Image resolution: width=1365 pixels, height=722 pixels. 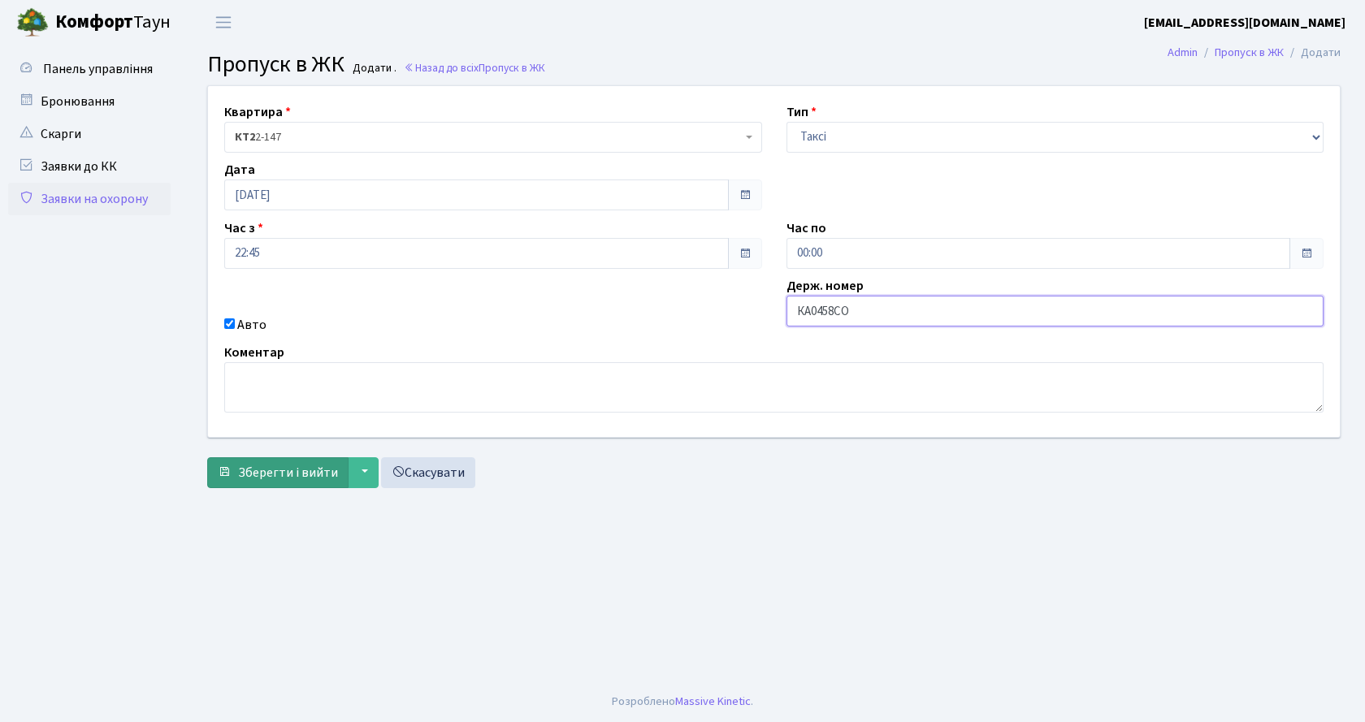 What do you see at coordinates (89, 102) in the screenshot?
I see `a: Бронювання` at bounding box center [89, 102].